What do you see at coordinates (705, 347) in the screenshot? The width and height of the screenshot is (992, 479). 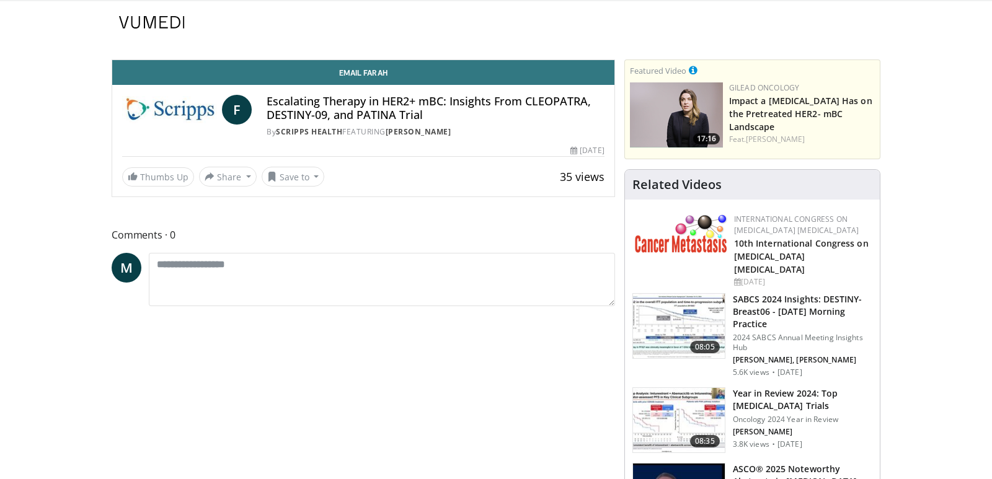 I see `span: 08:05` at bounding box center [705, 347].